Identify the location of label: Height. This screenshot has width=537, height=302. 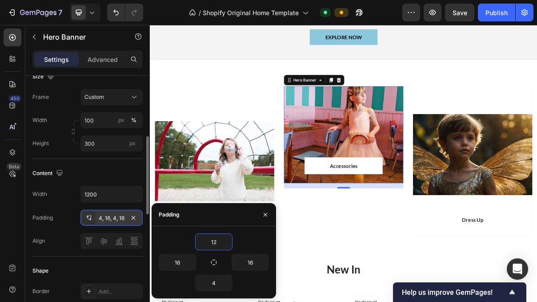
(40, 143).